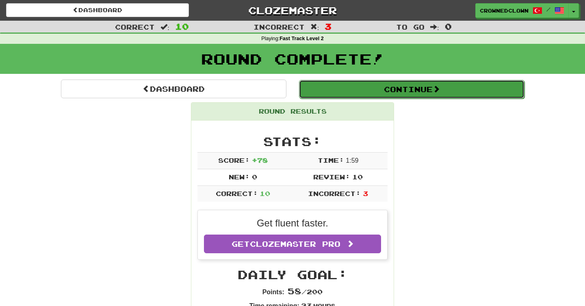 This screenshot has height=306, width=585. Describe the element at coordinates (292, 112) in the screenshot. I see `div: Round Results` at that location.